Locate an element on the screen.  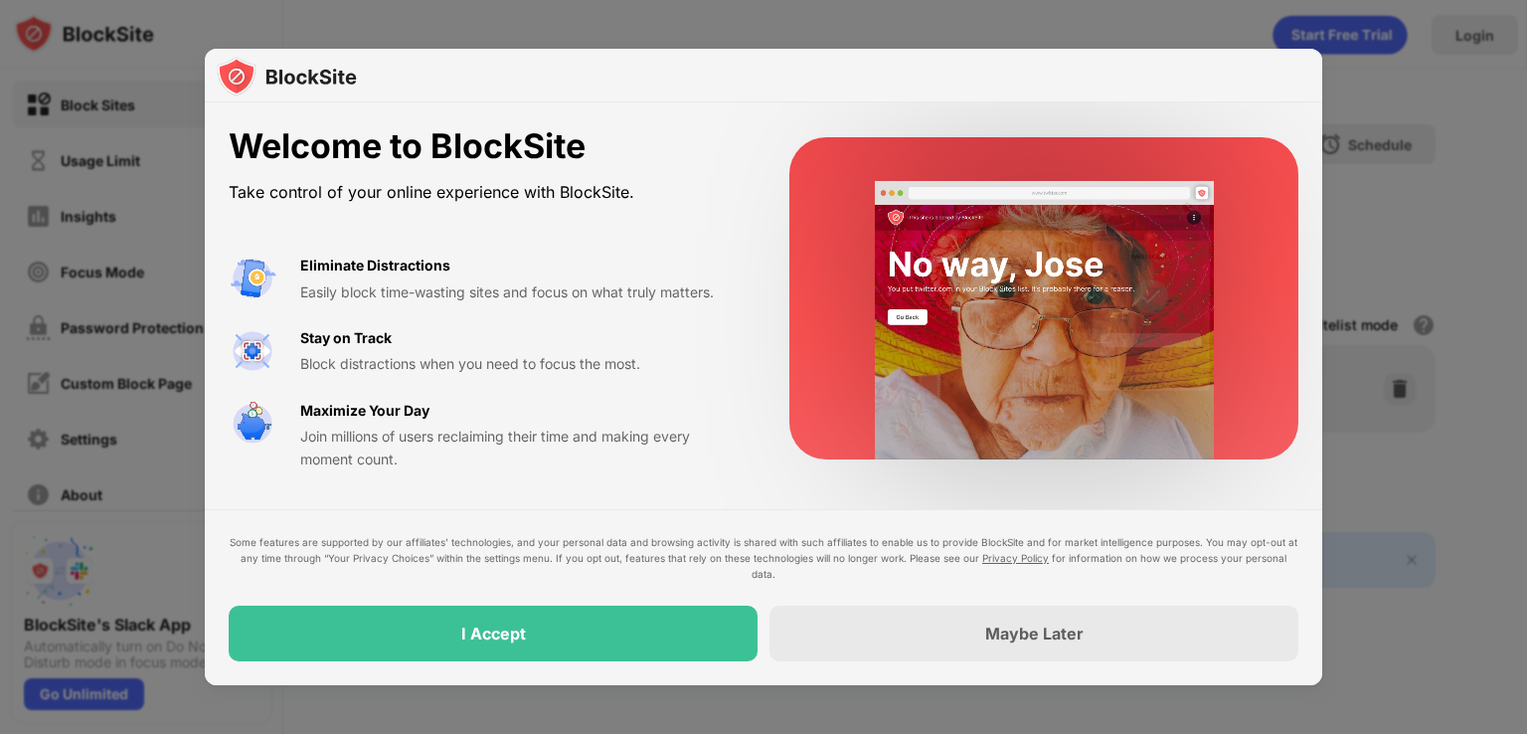
div: Take control of your online experience with BlockSite. is located at coordinates (485, 192).